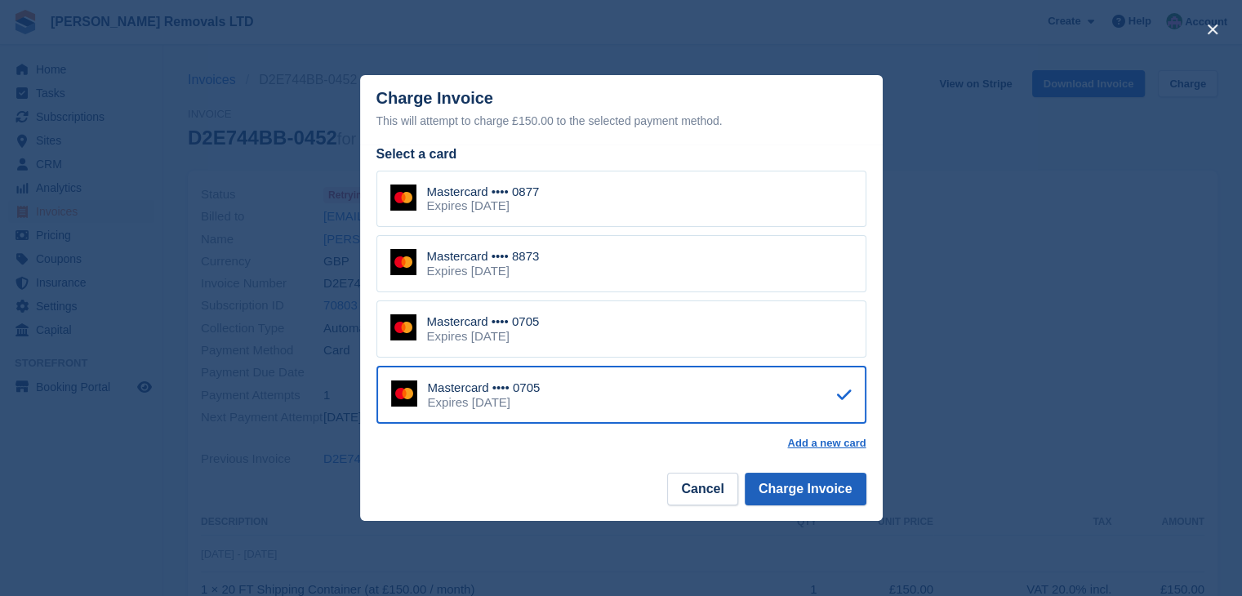 This screenshot has height=596, width=1242. Describe the element at coordinates (1213, 29) in the screenshot. I see `button: close` at that location.